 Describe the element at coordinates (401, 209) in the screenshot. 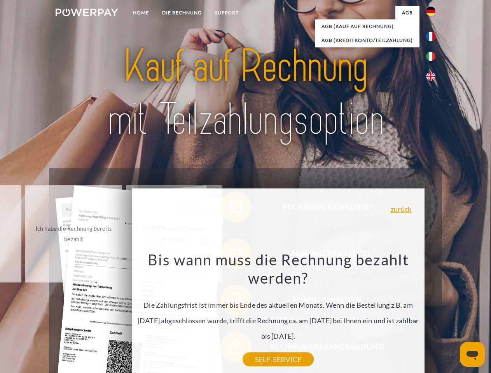

I see `a: zurück` at that location.